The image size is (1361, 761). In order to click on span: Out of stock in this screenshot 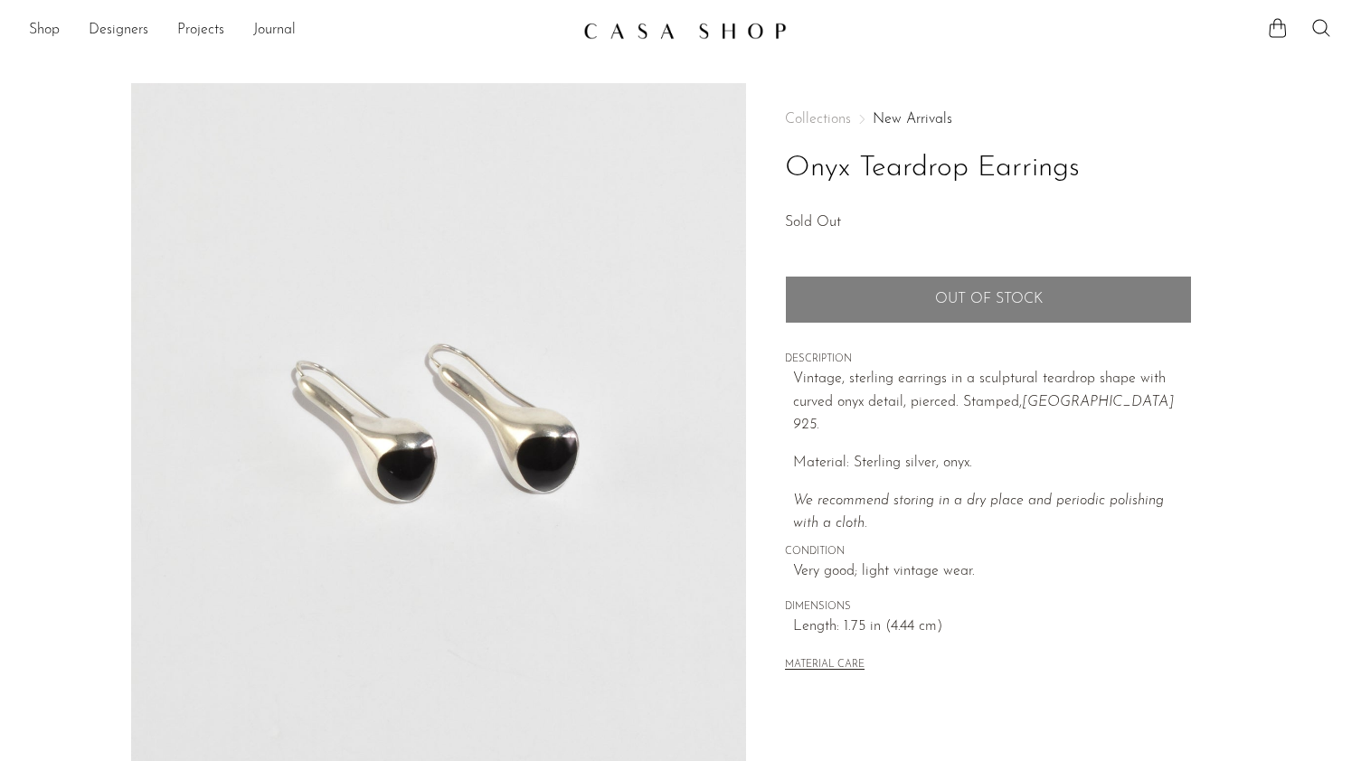, I will do `click(988, 299)`.